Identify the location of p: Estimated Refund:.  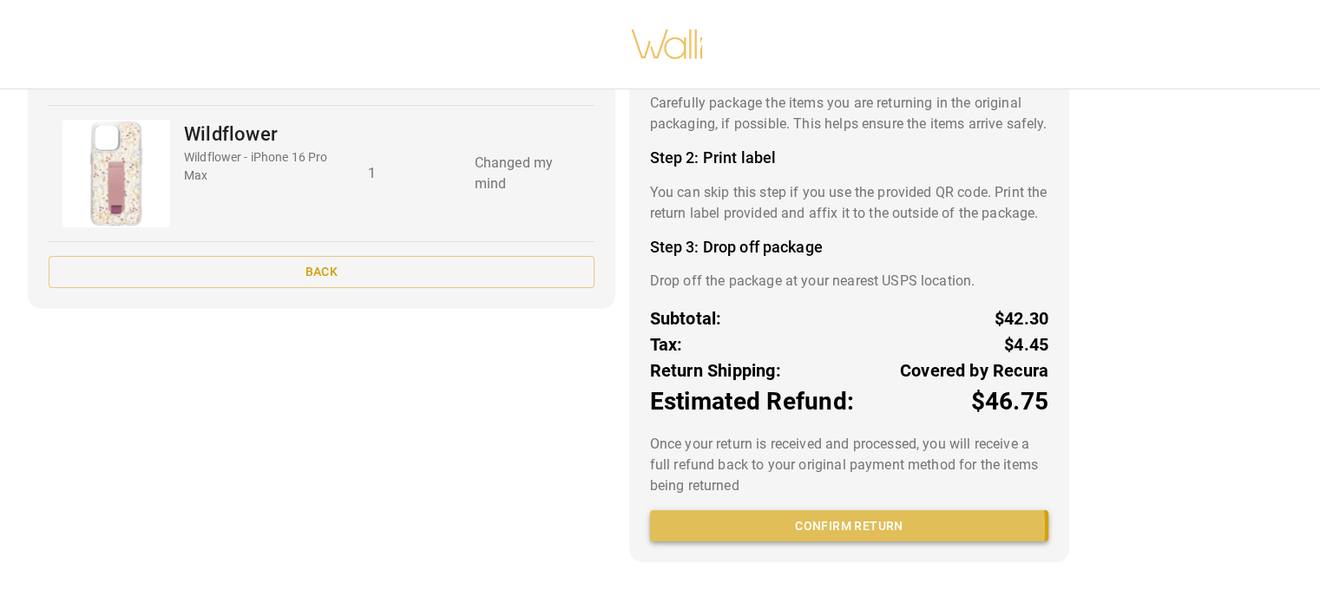
(751, 402).